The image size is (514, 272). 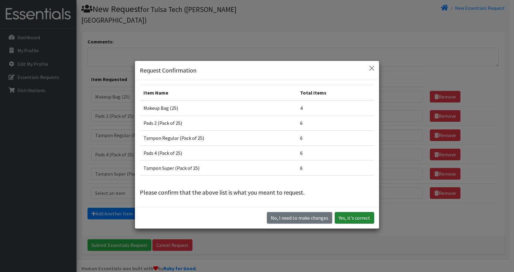 What do you see at coordinates (218, 138) in the screenshot?
I see `td: Tampon Regular (Pack of 25)` at bounding box center [218, 138].